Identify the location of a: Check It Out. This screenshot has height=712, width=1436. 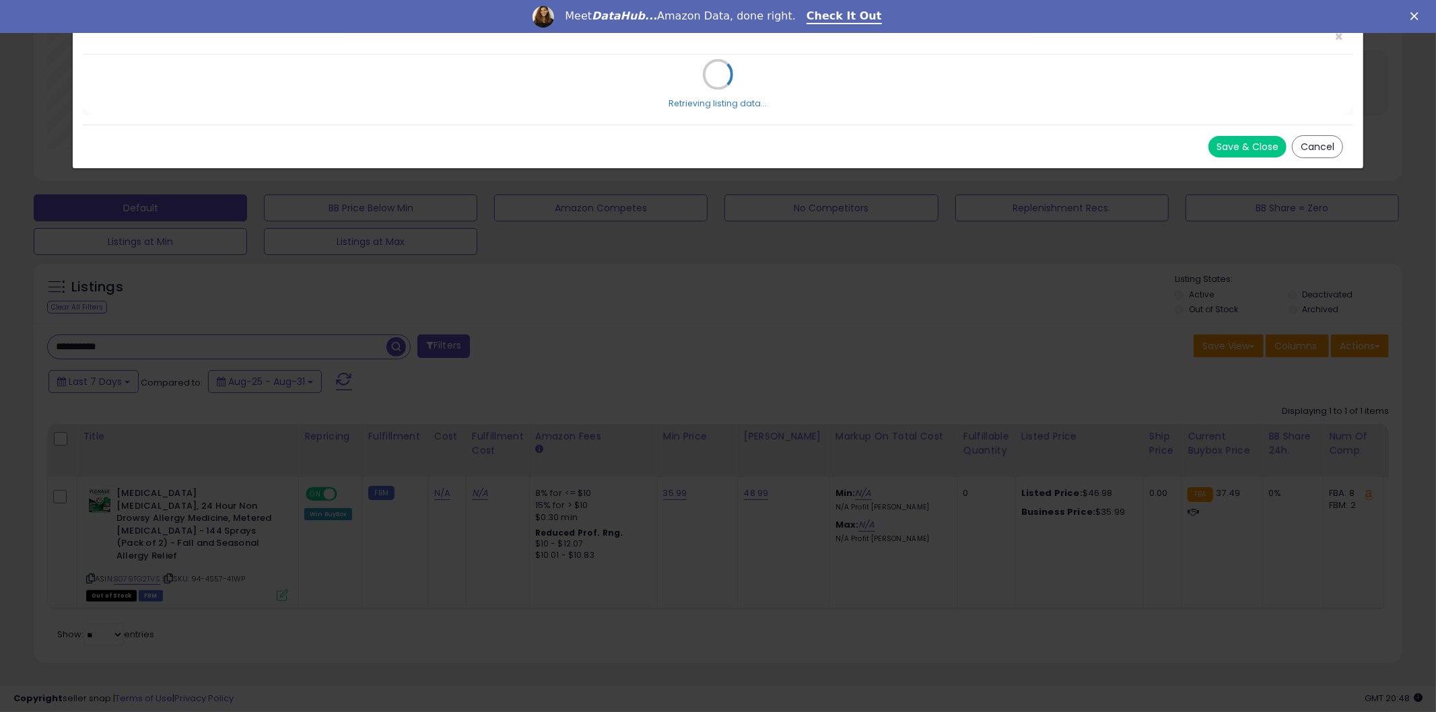
(844, 17).